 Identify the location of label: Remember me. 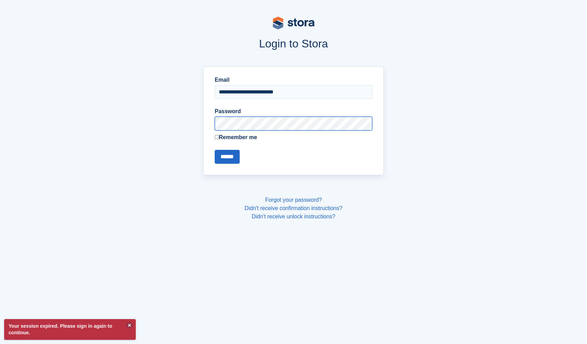
(293, 138).